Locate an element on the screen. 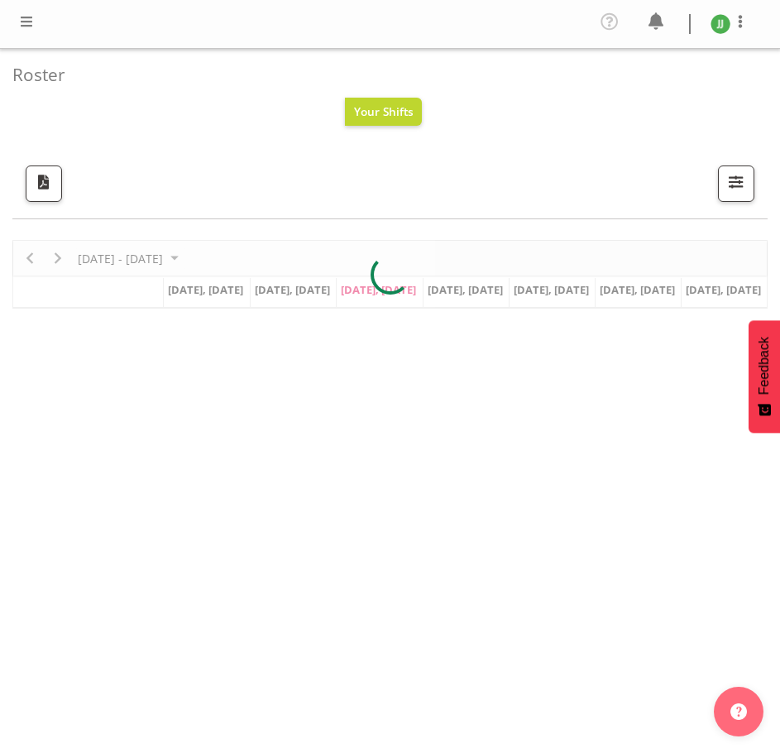  span: Your Shifts is located at coordinates (384, 111).